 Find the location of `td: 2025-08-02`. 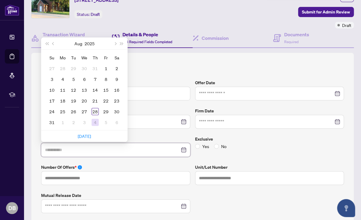

td: 2025-08-02 is located at coordinates (117, 68).